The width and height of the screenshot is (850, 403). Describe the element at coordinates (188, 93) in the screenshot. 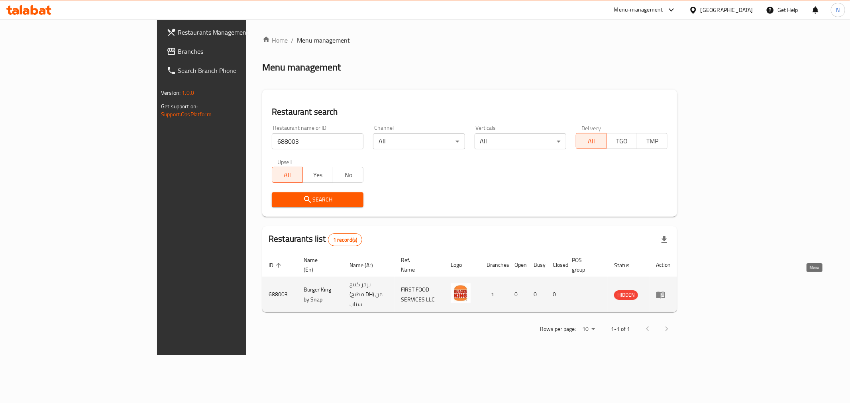

I see `span: 1.0.0` at that location.